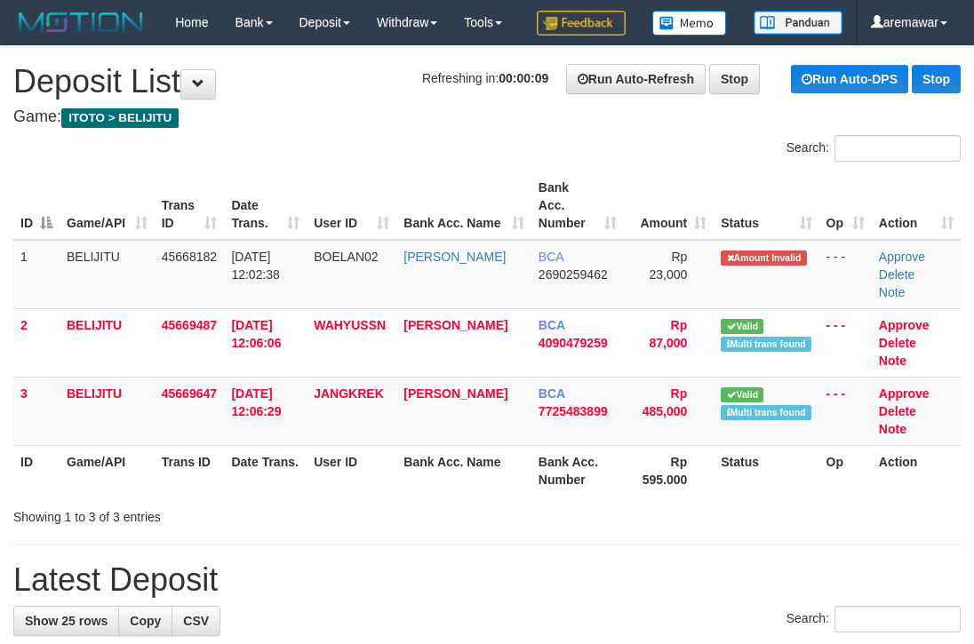 This screenshot has width=974, height=644. I want to click on td: 2, so click(36, 342).